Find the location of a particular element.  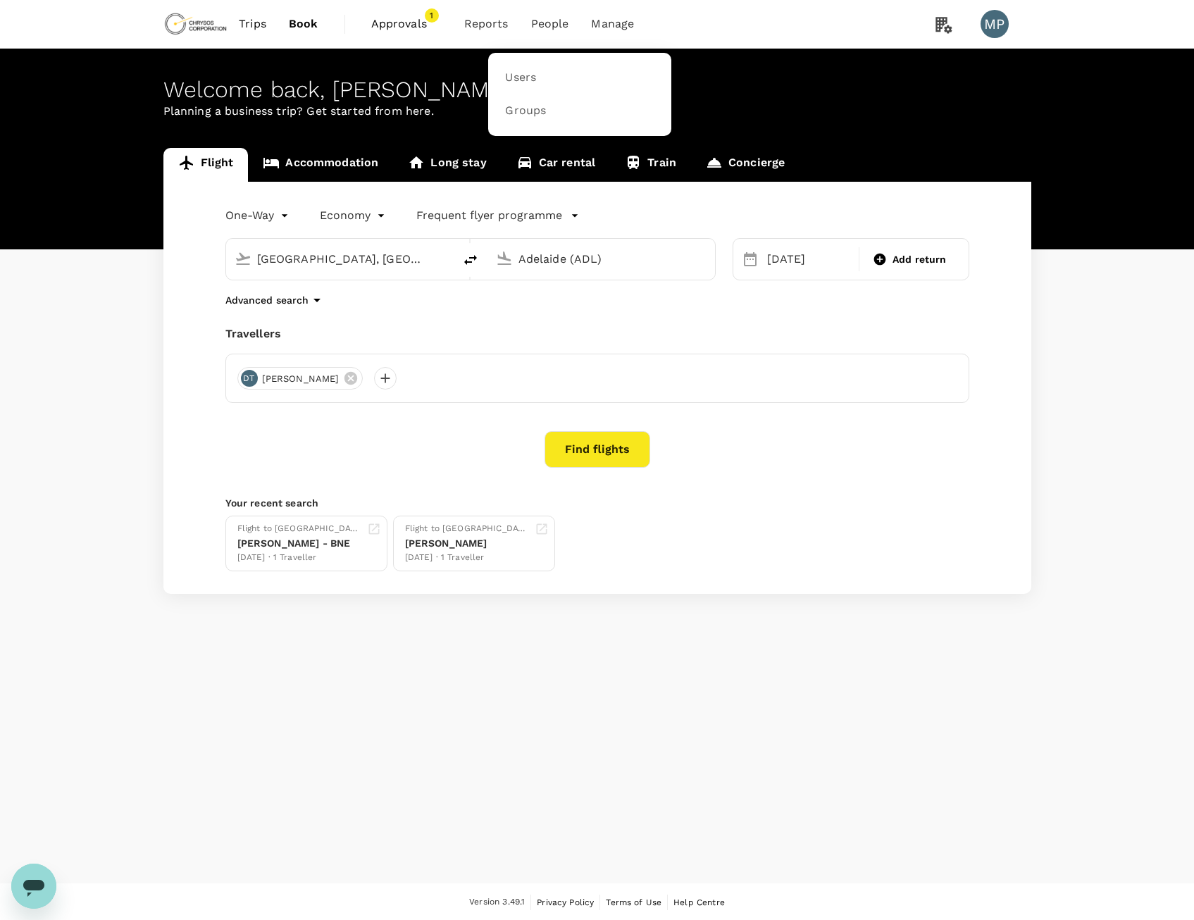

a: Groups is located at coordinates (580, 111).